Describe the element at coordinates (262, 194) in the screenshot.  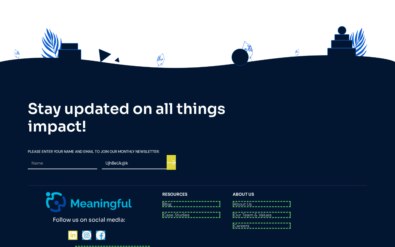
I see `div: About Us` at that location.